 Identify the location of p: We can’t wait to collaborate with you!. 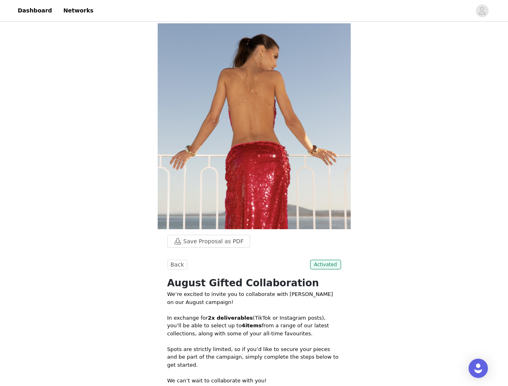
(254, 381).